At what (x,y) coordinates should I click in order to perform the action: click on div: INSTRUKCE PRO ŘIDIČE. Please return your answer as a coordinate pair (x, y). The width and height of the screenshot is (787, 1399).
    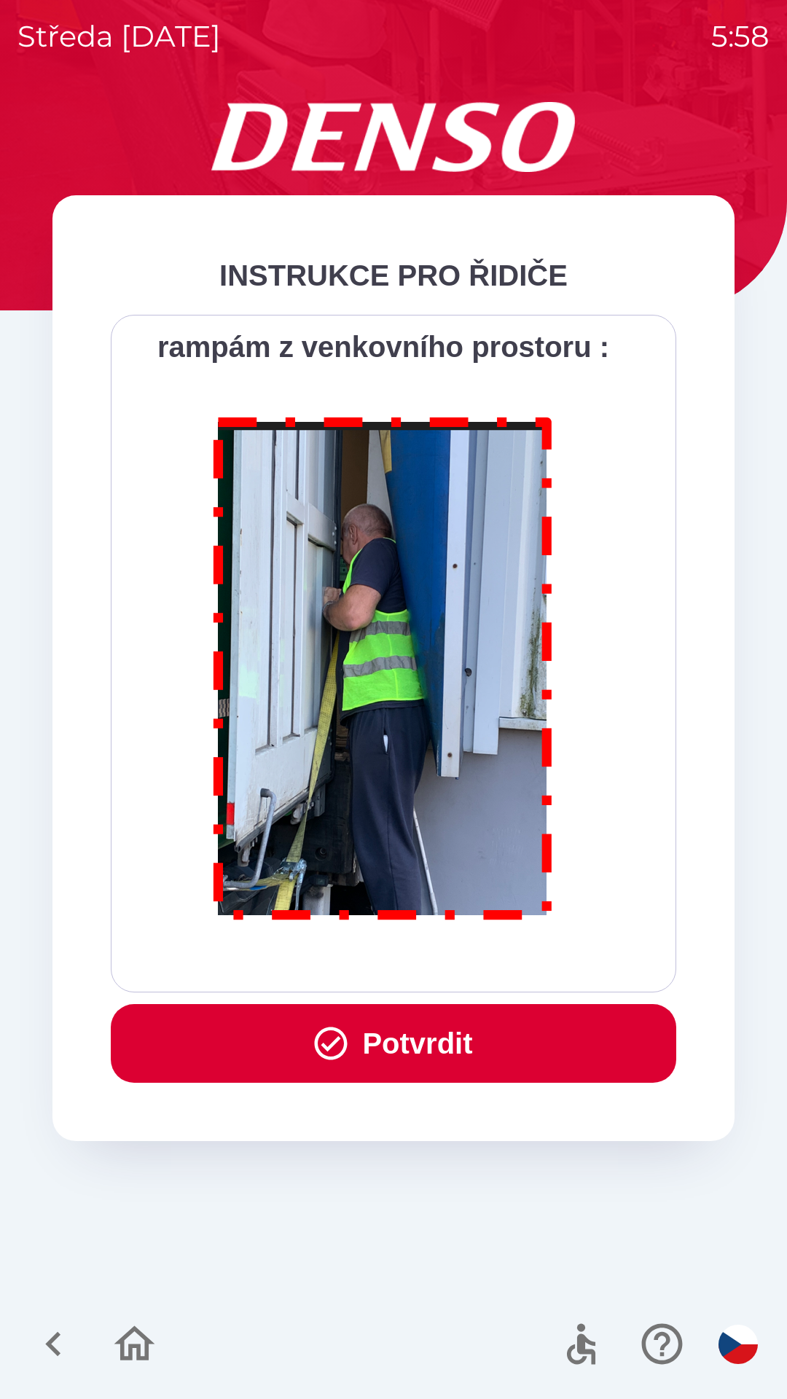
    Looking at the image, I should click on (393, 275).